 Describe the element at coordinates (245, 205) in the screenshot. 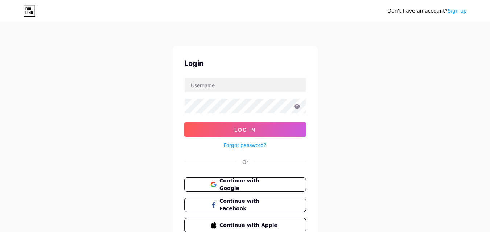

I see `a: Continue with Facebook` at that location.